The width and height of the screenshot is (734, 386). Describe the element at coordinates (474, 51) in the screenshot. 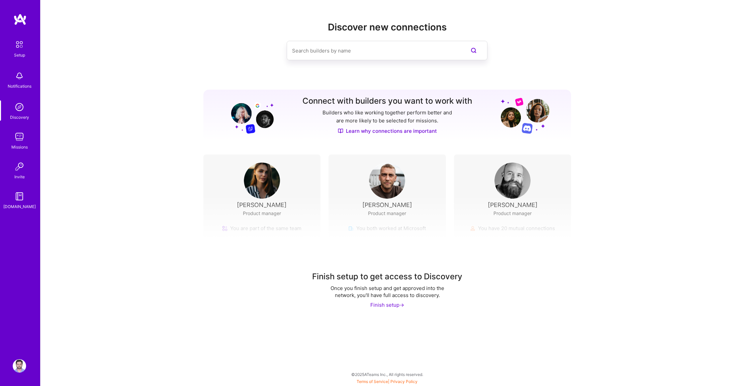

I see `i: icon SearchPurple` at that location.